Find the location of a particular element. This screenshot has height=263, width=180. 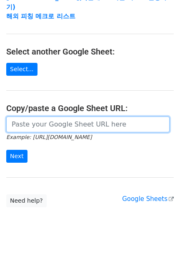

h4: Copy/paste a Google Sheet URL: is located at coordinates (90, 108).